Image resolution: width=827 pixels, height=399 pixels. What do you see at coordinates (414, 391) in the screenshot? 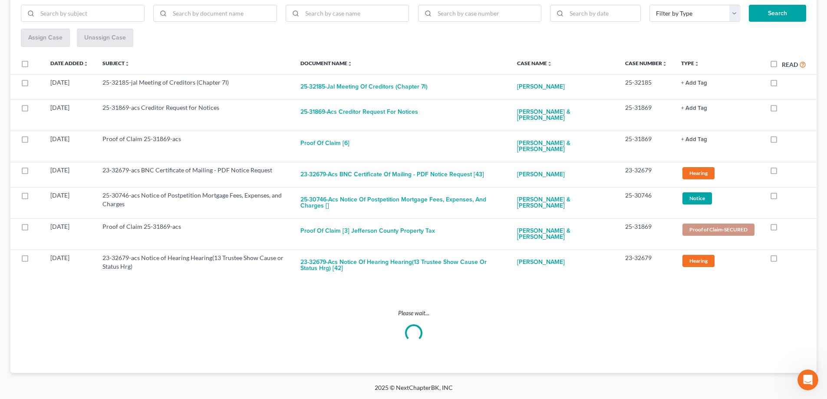
I see `div: 2025 © NextChapterBK, INC` at bounding box center [414, 391].